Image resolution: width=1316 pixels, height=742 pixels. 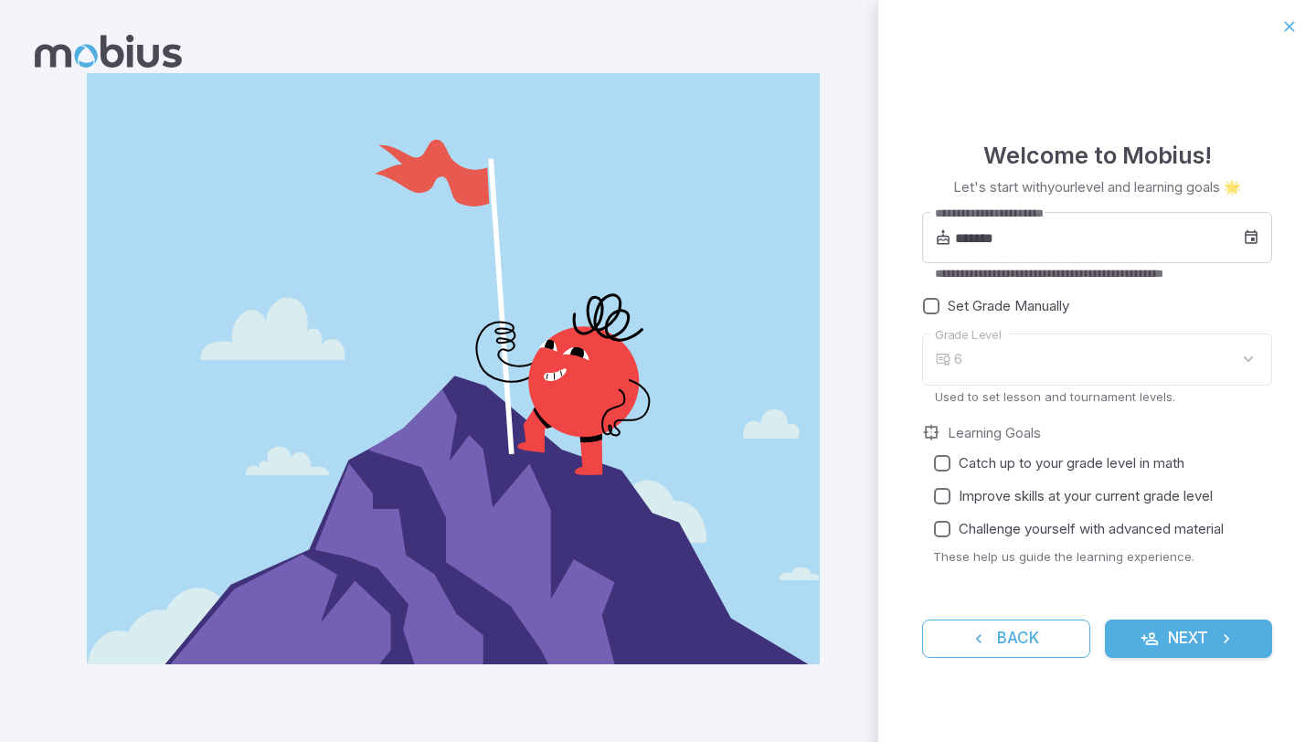 What do you see at coordinates (1097, 187) in the screenshot?
I see `p: Let's start with your level and learning goals 🌟` at bounding box center [1097, 187].